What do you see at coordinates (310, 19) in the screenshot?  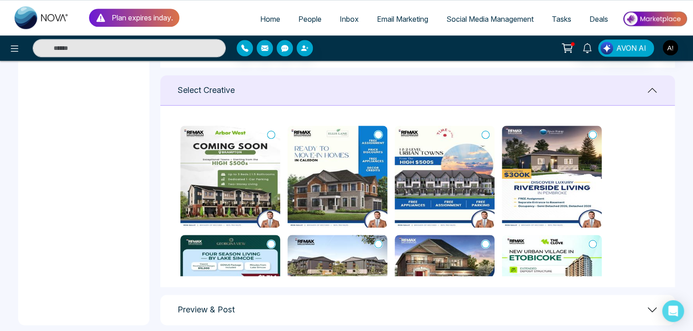 I see `span: People` at bounding box center [310, 19].